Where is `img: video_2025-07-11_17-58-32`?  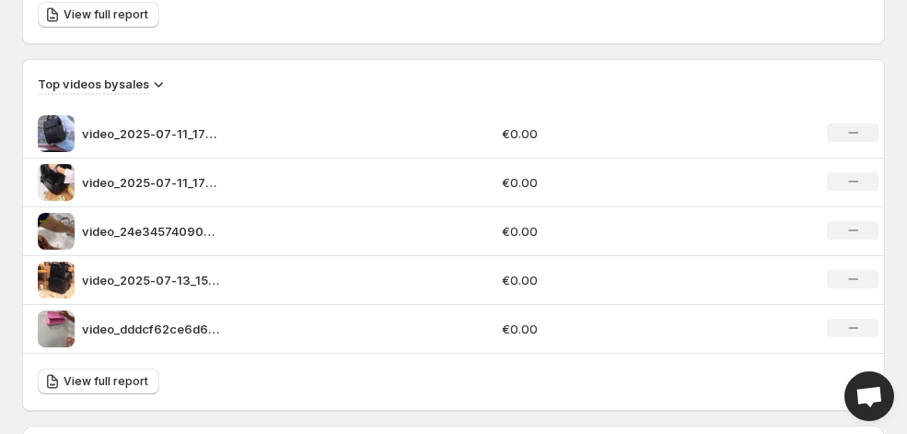
img: video_2025-07-11_17-58-32 is located at coordinates (56, 133).